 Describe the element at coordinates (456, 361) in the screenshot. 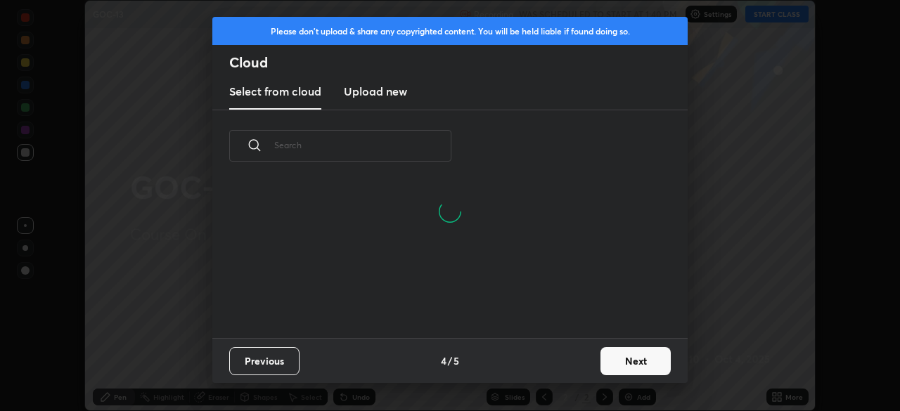

I see `h4: 5` at that location.